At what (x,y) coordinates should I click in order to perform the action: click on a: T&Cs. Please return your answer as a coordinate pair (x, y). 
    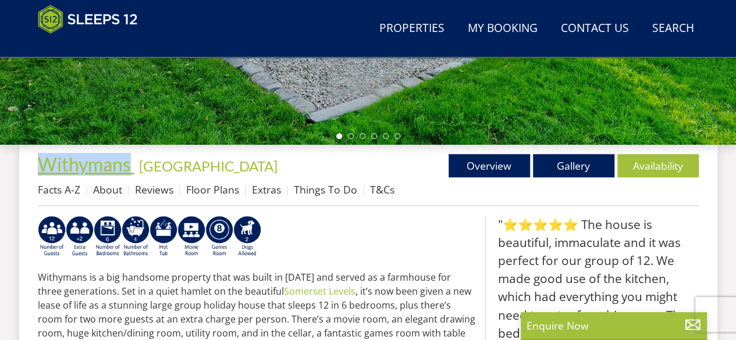
    Looking at the image, I should click on (382, 190).